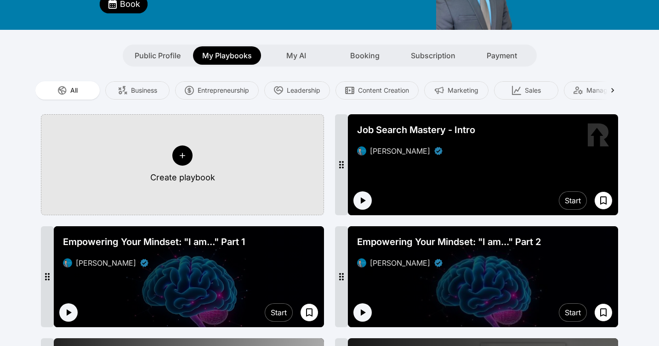 Image resolution: width=659 pixels, height=346 pixels. Describe the element at coordinates (296, 56) in the screenshot. I see `span: My AI` at that location.